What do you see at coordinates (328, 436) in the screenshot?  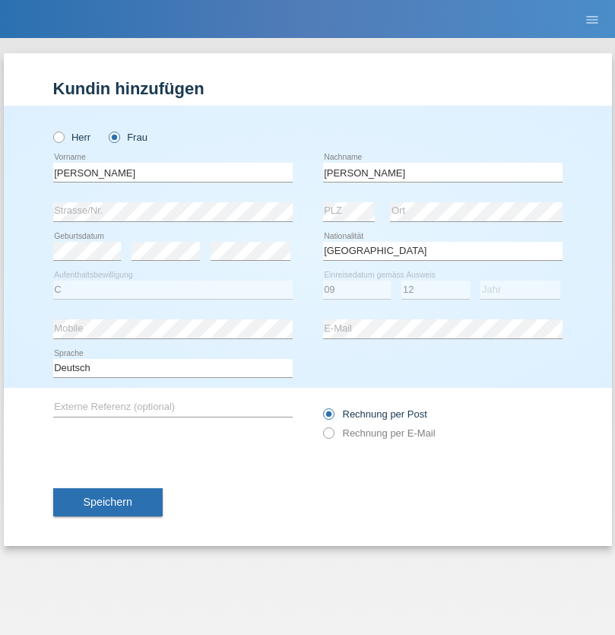 I see `input: Rechnung per E-Mail` at bounding box center [328, 436].